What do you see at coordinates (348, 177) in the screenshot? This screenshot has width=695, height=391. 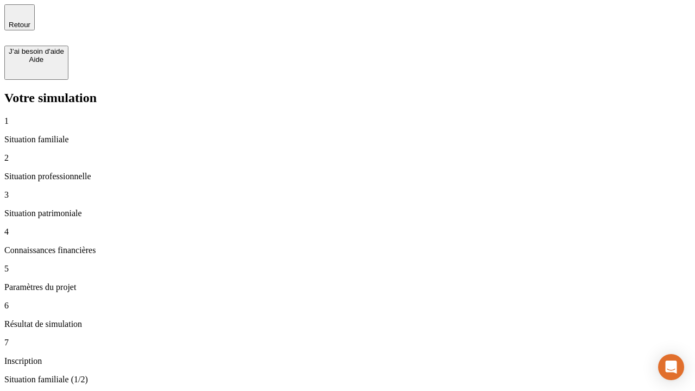 I see `p: Situation professionnelle` at bounding box center [348, 177].